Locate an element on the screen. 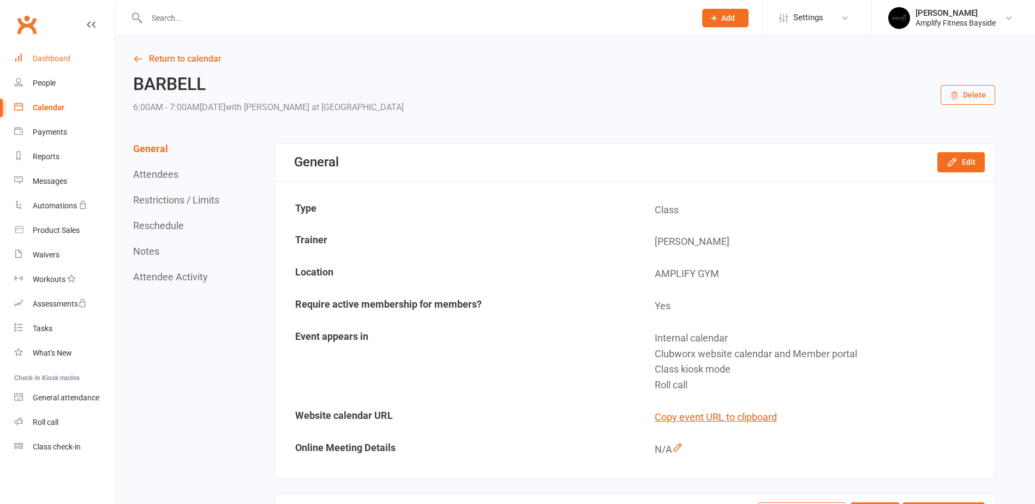 This screenshot has width=1035, height=504. td: Trainer is located at coordinates (455, 242).